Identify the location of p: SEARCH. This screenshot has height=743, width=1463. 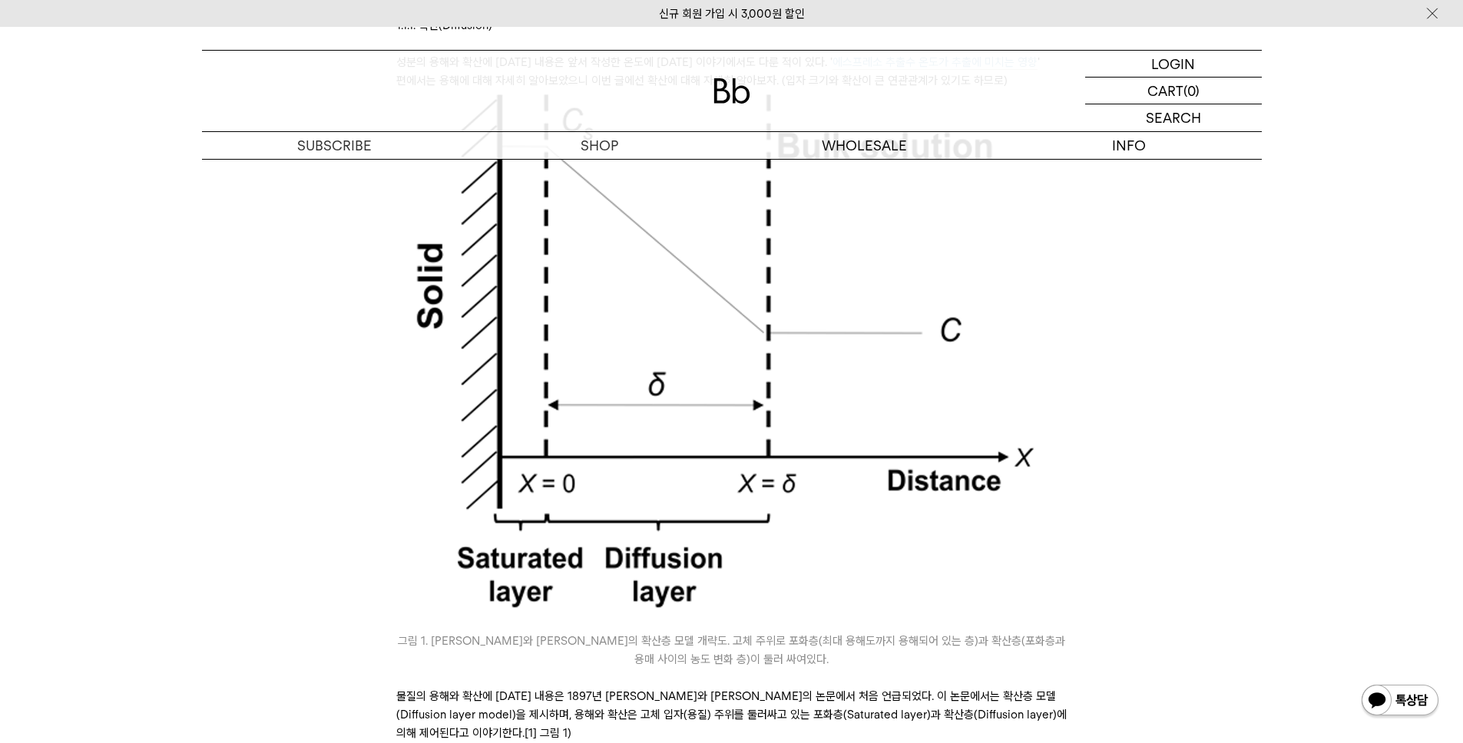
(1173, 118).